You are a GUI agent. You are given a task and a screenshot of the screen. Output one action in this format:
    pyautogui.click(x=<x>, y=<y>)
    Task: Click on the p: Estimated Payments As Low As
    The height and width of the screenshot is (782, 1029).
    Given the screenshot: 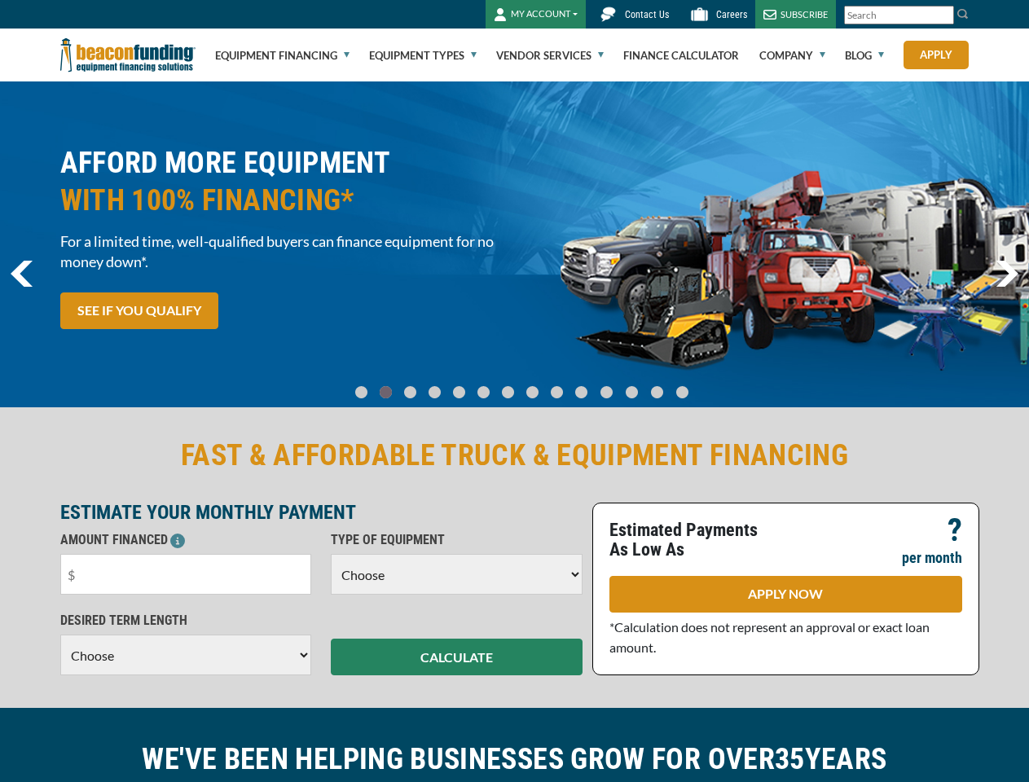 What is the action you would take?
    pyautogui.click(x=693, y=540)
    